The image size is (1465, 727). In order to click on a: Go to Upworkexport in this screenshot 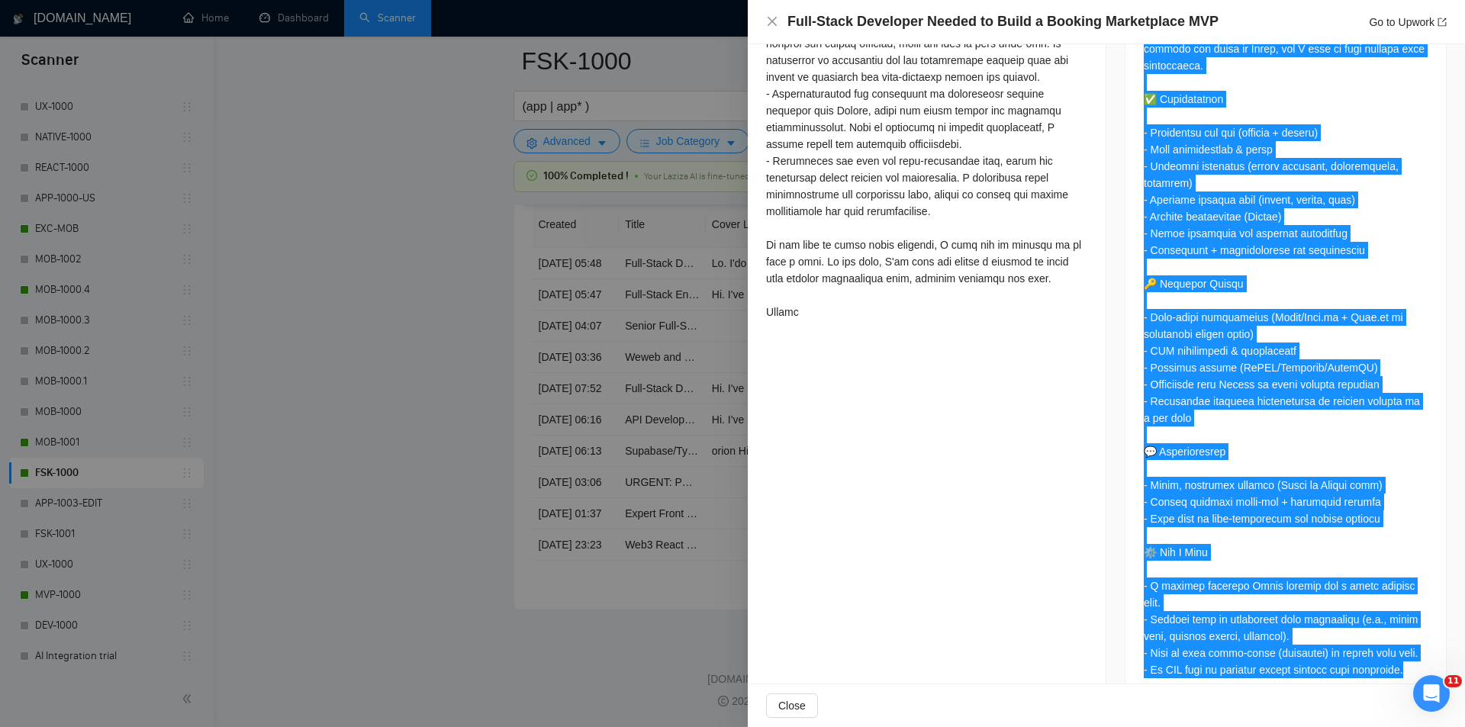, I will do `click(1408, 22)`.